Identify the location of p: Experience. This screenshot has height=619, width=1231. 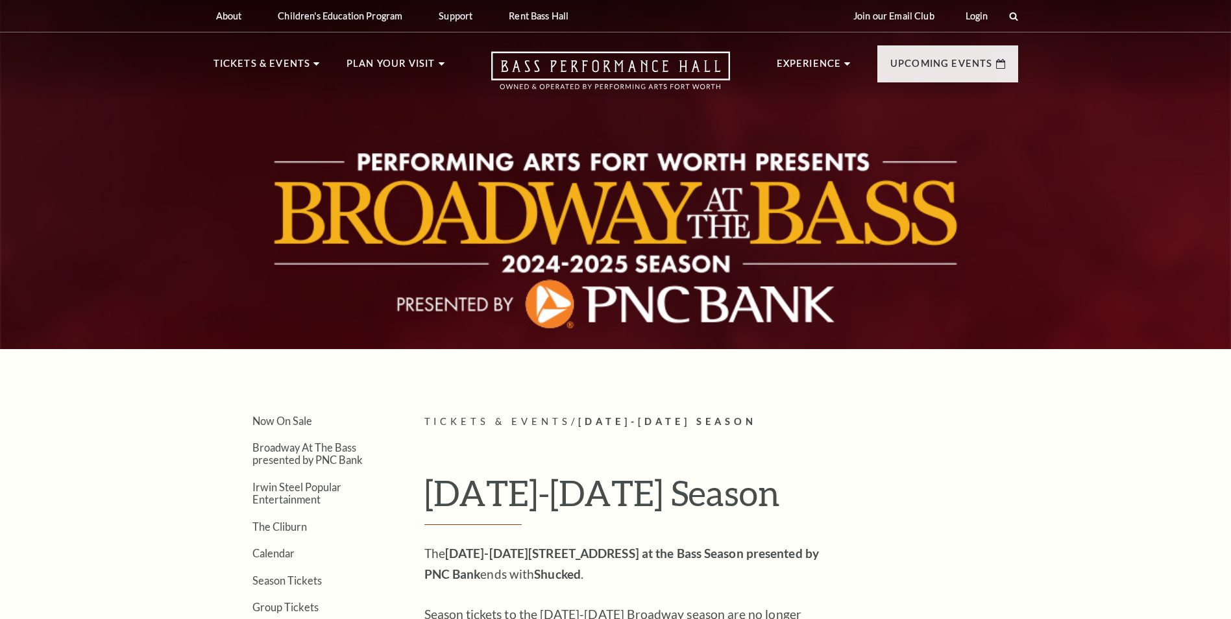
(809, 67).